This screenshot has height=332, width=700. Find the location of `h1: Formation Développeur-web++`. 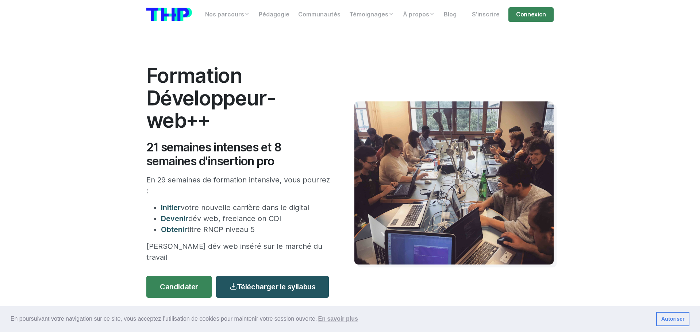

h1: Formation Développeur-web++ is located at coordinates (239, 98).